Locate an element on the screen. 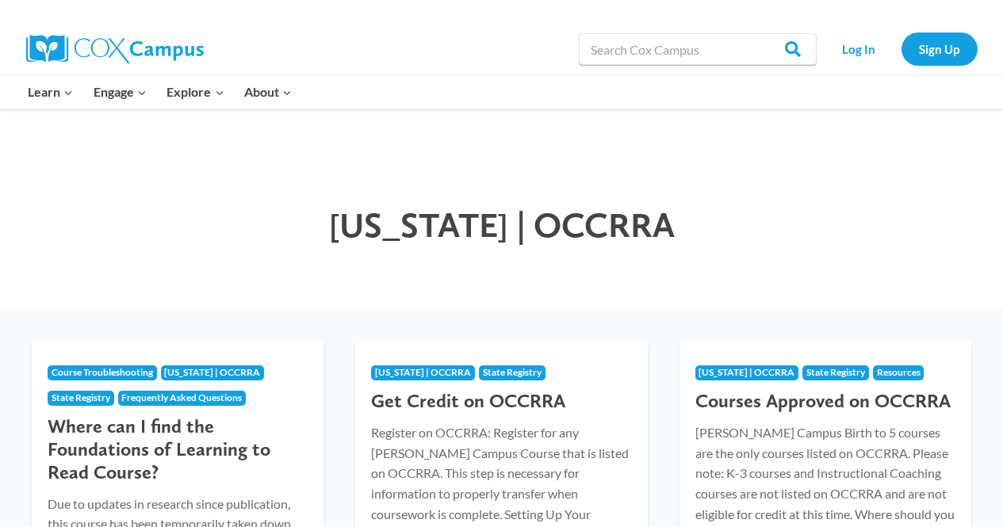 The image size is (1003, 527). span: Learn is located at coordinates (50, 92).